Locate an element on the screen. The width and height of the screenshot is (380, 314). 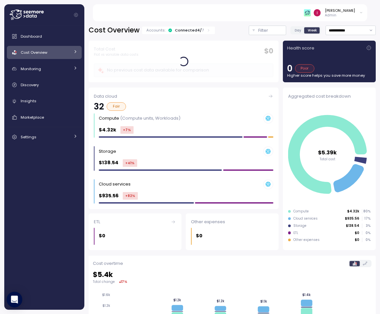
a: Cost Overview is located at coordinates (44, 53).